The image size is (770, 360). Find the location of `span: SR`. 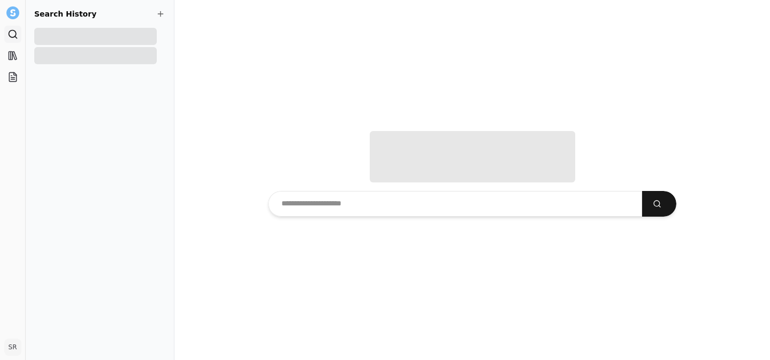

span: SR is located at coordinates (13, 347).